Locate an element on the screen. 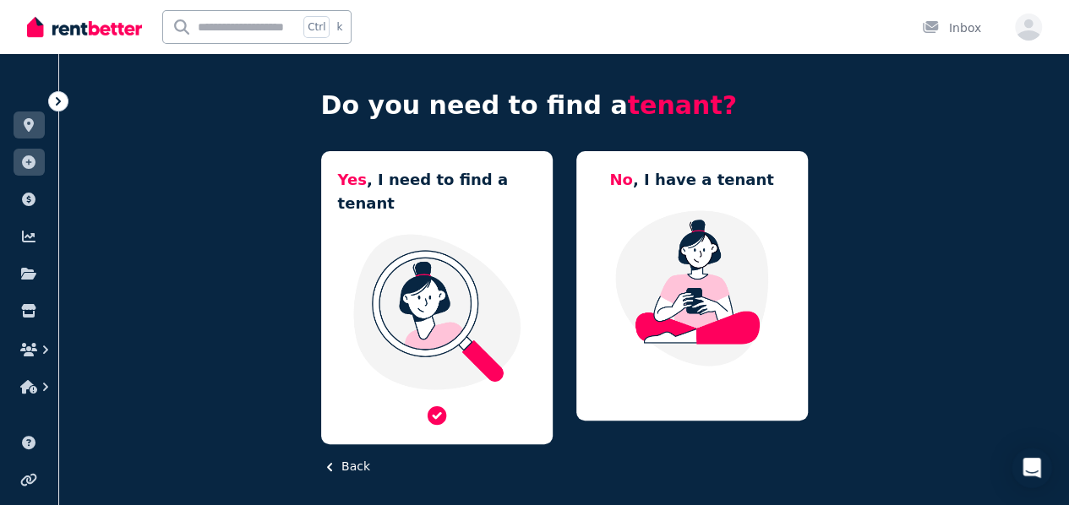  img: RentBetter is located at coordinates (84, 27).